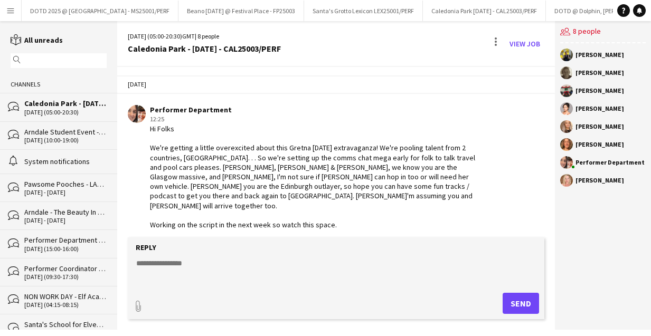 This screenshot has height=336, width=651. I want to click on span: GMT, so click(188, 36).